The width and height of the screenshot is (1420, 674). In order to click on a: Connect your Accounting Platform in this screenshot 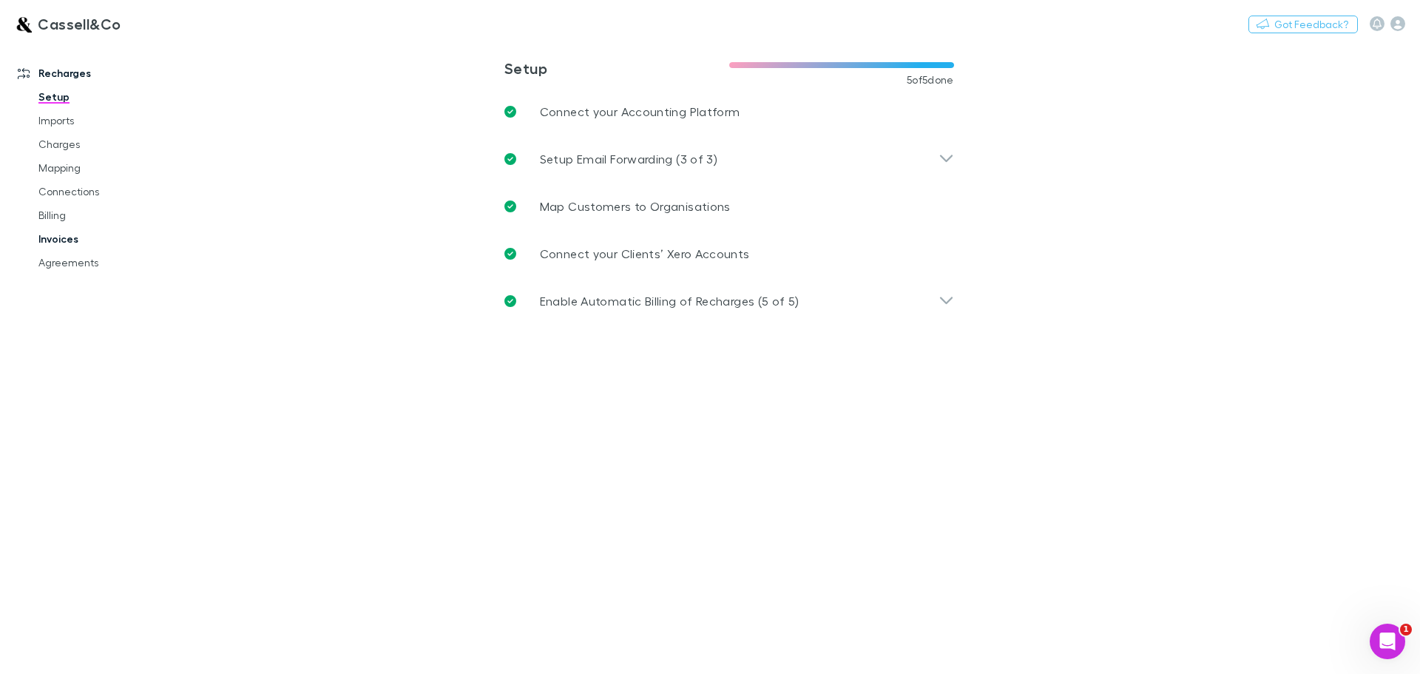, I will do `click(729, 112)`.